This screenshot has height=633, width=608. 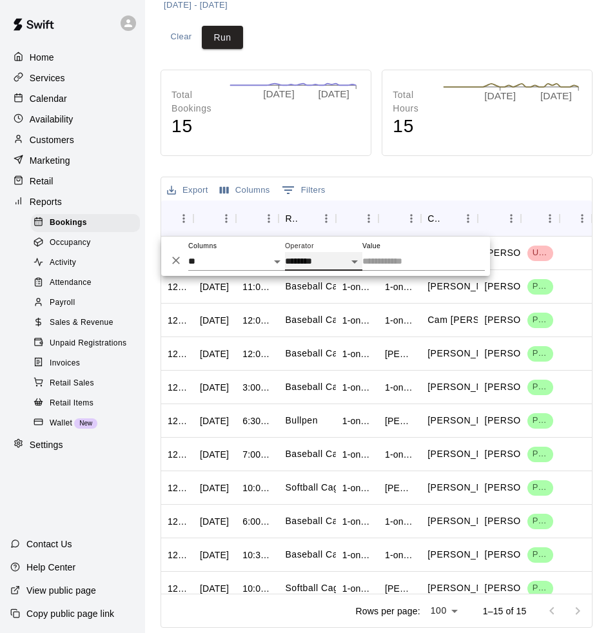 I want to click on p: Bullpen, so click(x=301, y=420).